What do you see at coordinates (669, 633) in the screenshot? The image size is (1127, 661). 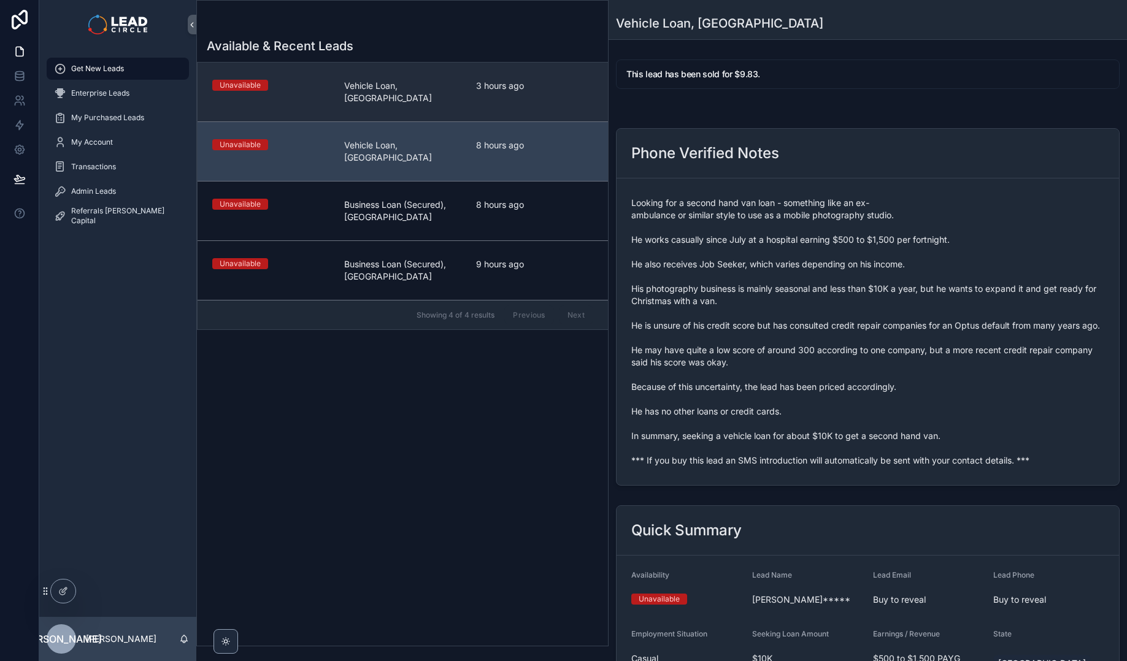 I see `span: Employment Situation` at bounding box center [669, 633].